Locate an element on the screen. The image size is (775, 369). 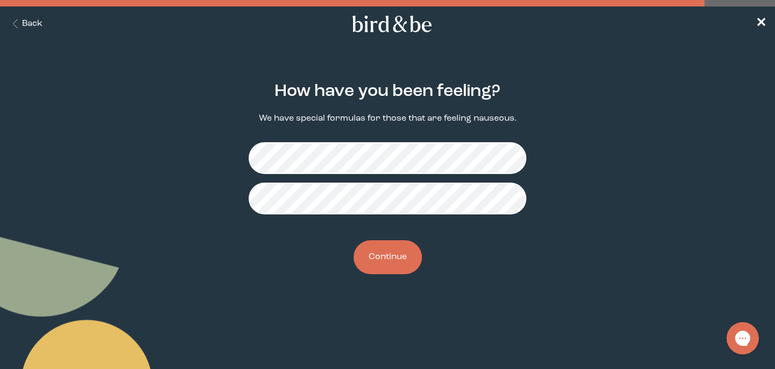
button: Back Button is located at coordinates (25, 24).